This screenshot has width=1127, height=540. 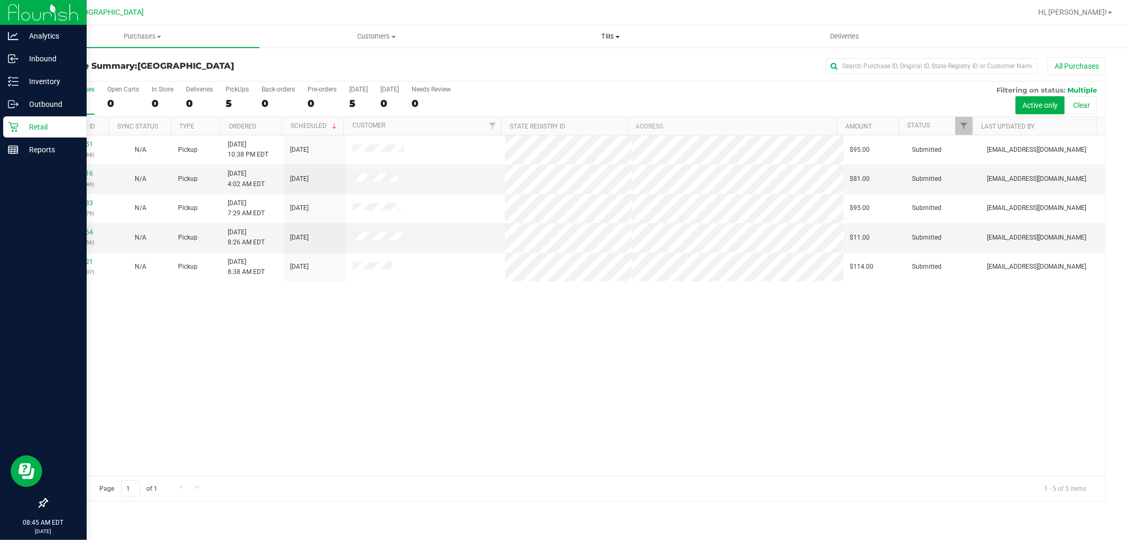 What do you see at coordinates (78, 173) in the screenshot?
I see `a: 12022416` at bounding box center [78, 173].